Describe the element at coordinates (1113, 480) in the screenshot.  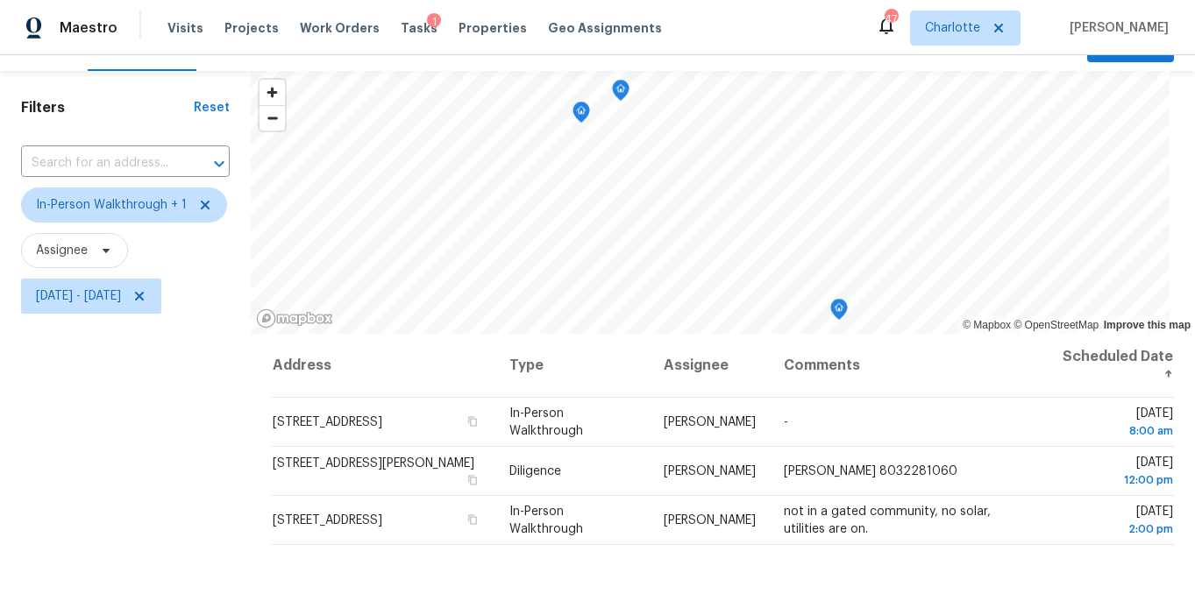
I see `div: 12:00 pm` at that location.